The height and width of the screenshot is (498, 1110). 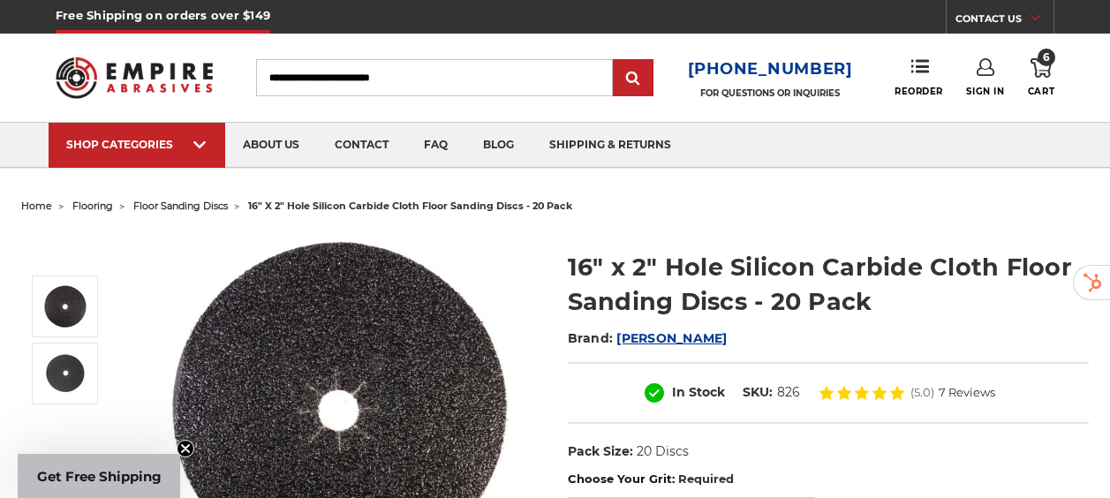 What do you see at coordinates (65, 306) in the screenshot?
I see `img: Silicon Carbide 16" x 2" Cloth Floor Sanding Discs` at bounding box center [65, 306].